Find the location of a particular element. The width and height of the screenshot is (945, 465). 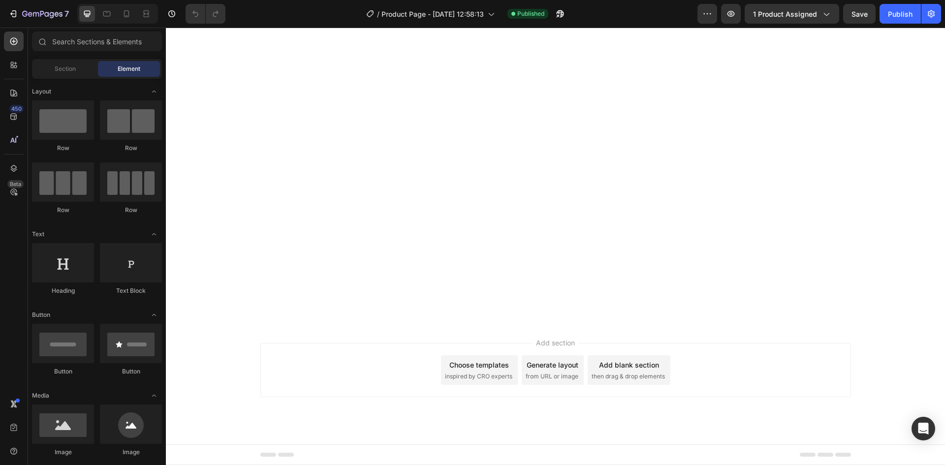

span: Text is located at coordinates (38, 234).